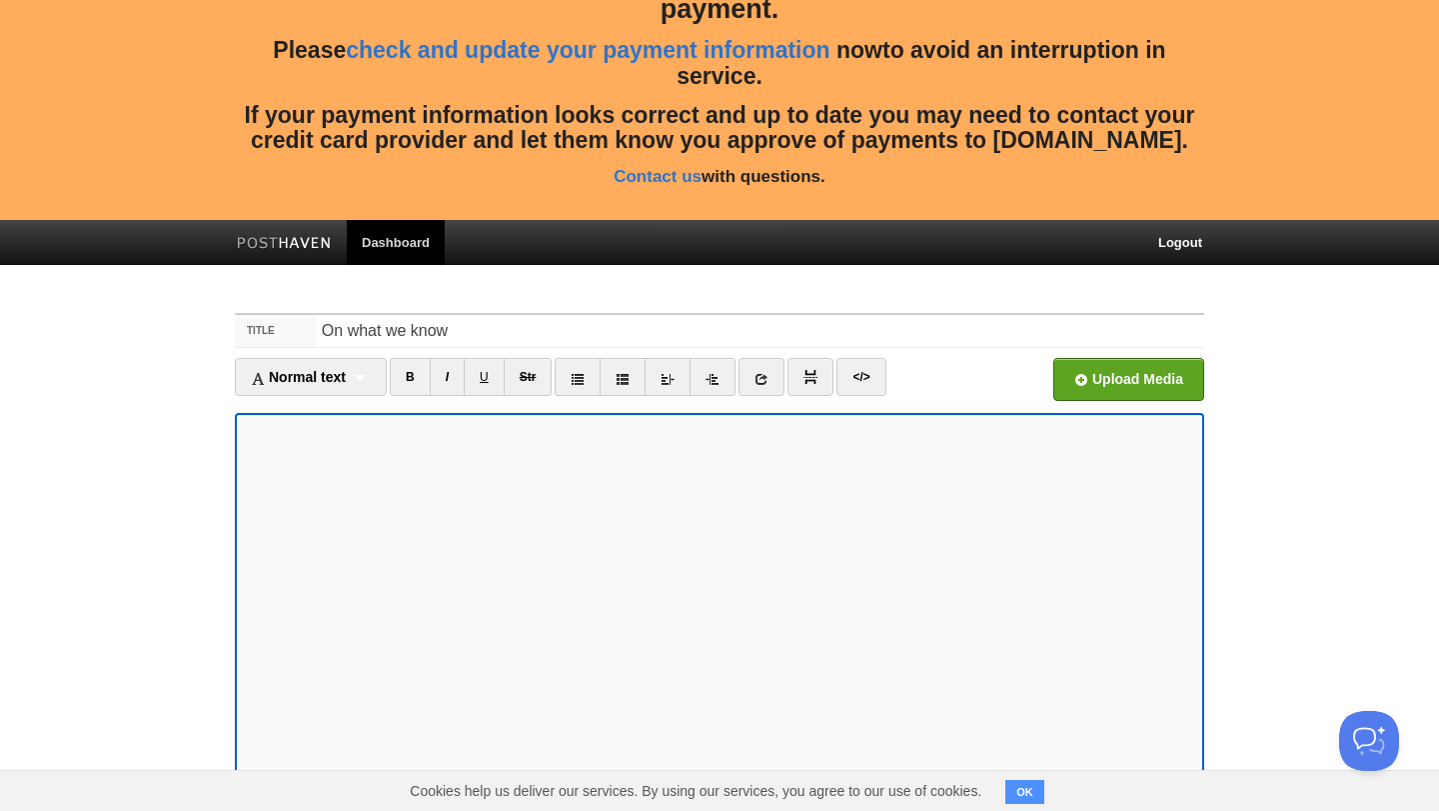  What do you see at coordinates (447, 377) in the screenshot?
I see `a: I` at bounding box center [447, 377].